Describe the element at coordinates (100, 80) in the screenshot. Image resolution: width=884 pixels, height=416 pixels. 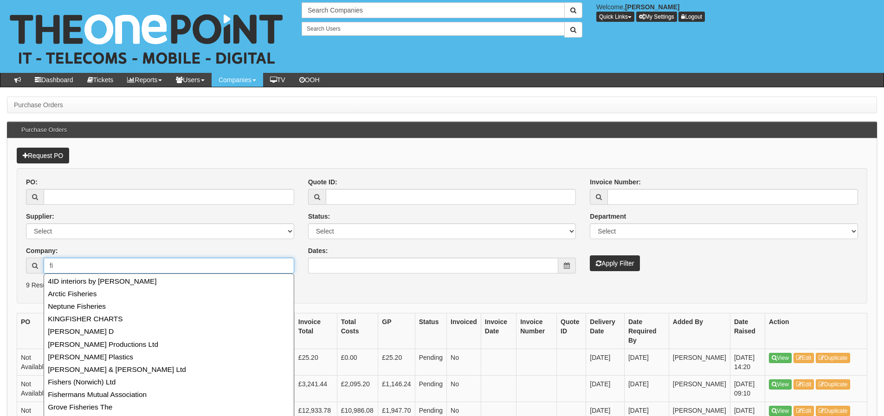
I see `a: Tickets` at that location.